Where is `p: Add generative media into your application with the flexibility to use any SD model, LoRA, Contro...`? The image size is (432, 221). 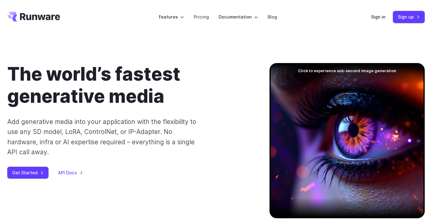
p: Add generative media into your application with the flexibility to use any SD model, LoRA, Contro... is located at coordinates (104, 137).